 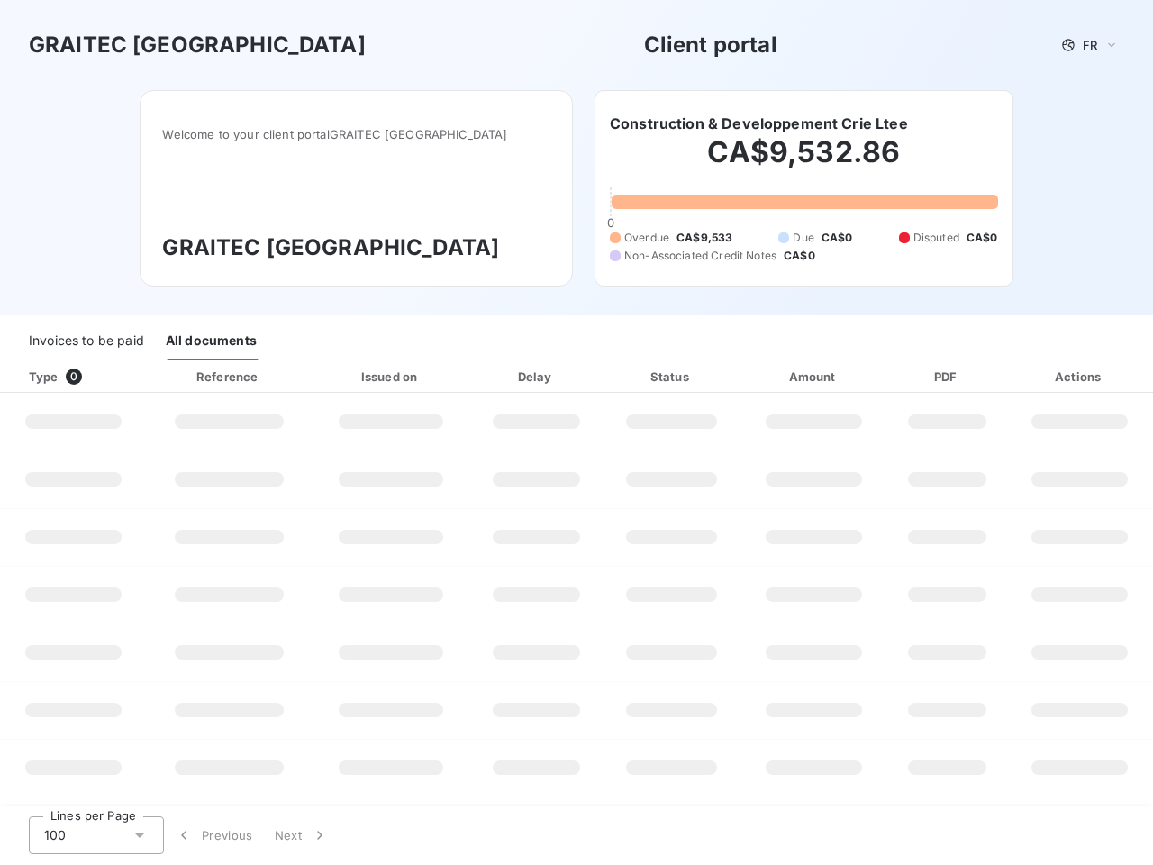 I want to click on div: Reference, so click(x=227, y=376).